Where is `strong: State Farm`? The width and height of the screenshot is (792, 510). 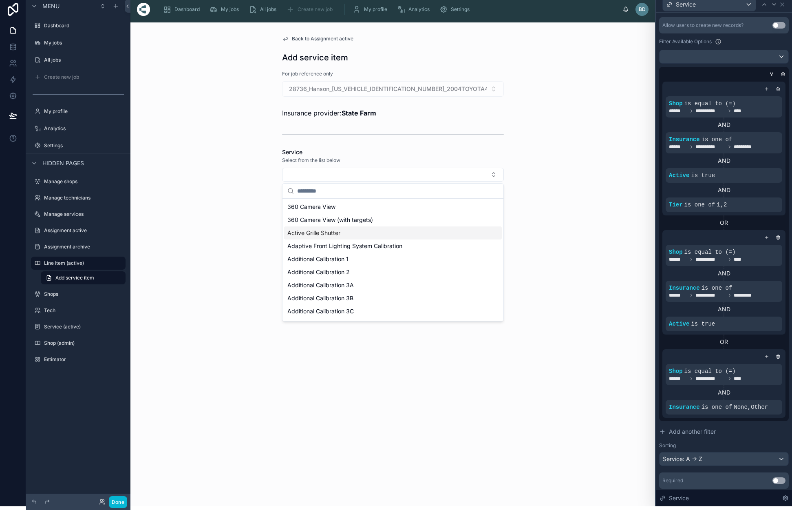 strong: State Farm is located at coordinates (359, 113).